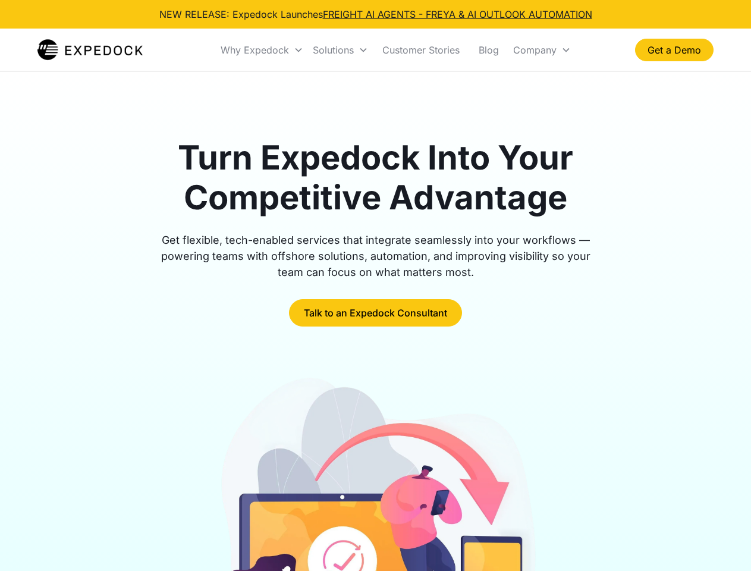 This screenshot has width=751, height=571. Describe the element at coordinates (376, 14) in the screenshot. I see `div: NEW RELEASE: Expedock Launches` at that location.